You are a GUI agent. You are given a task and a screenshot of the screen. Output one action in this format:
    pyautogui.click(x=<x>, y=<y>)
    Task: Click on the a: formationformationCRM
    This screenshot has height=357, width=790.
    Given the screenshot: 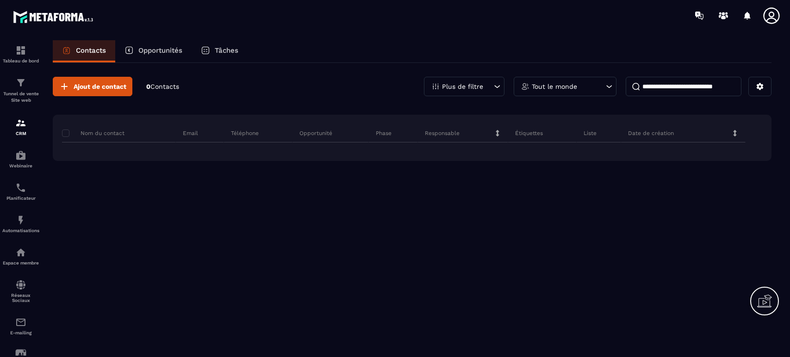 What is the action you would take?
    pyautogui.click(x=21, y=127)
    